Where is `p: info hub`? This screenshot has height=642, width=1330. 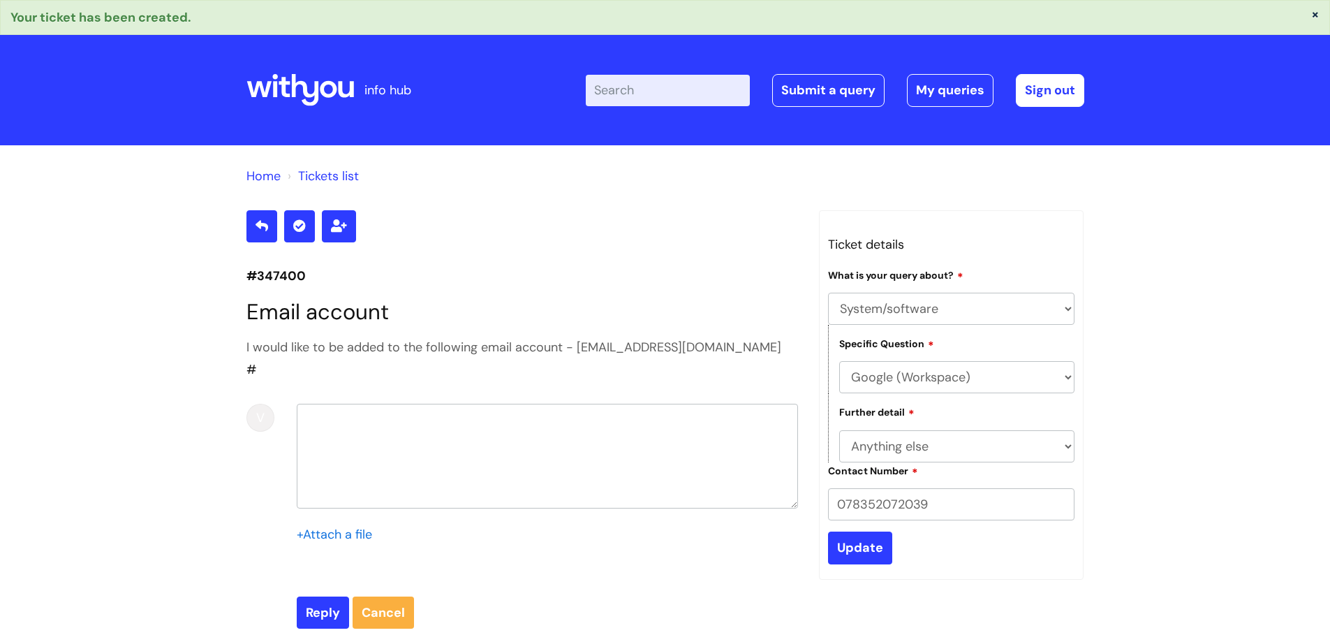 p: info hub is located at coordinates (388, 90).